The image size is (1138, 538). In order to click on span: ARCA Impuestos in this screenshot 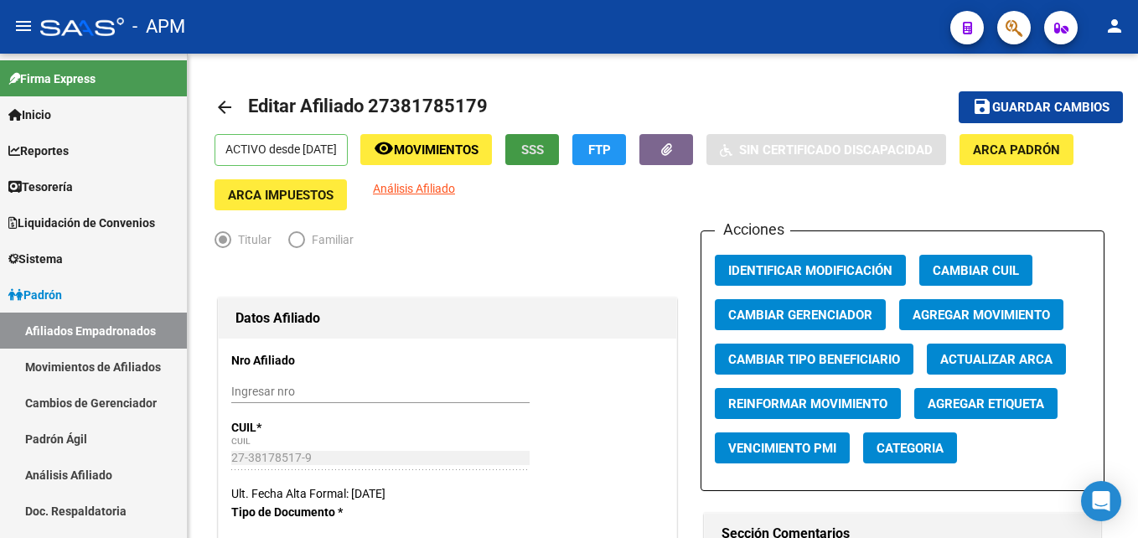, I will do `click(281, 195)`.